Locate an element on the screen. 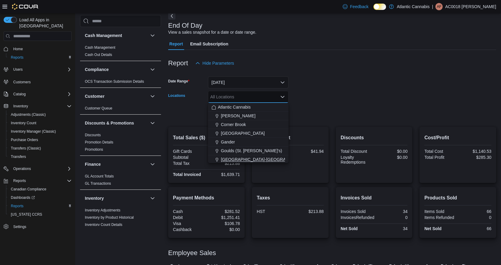 This screenshot has width=501, height=265. a: Adjustments (Classic) is located at coordinates (28, 115).